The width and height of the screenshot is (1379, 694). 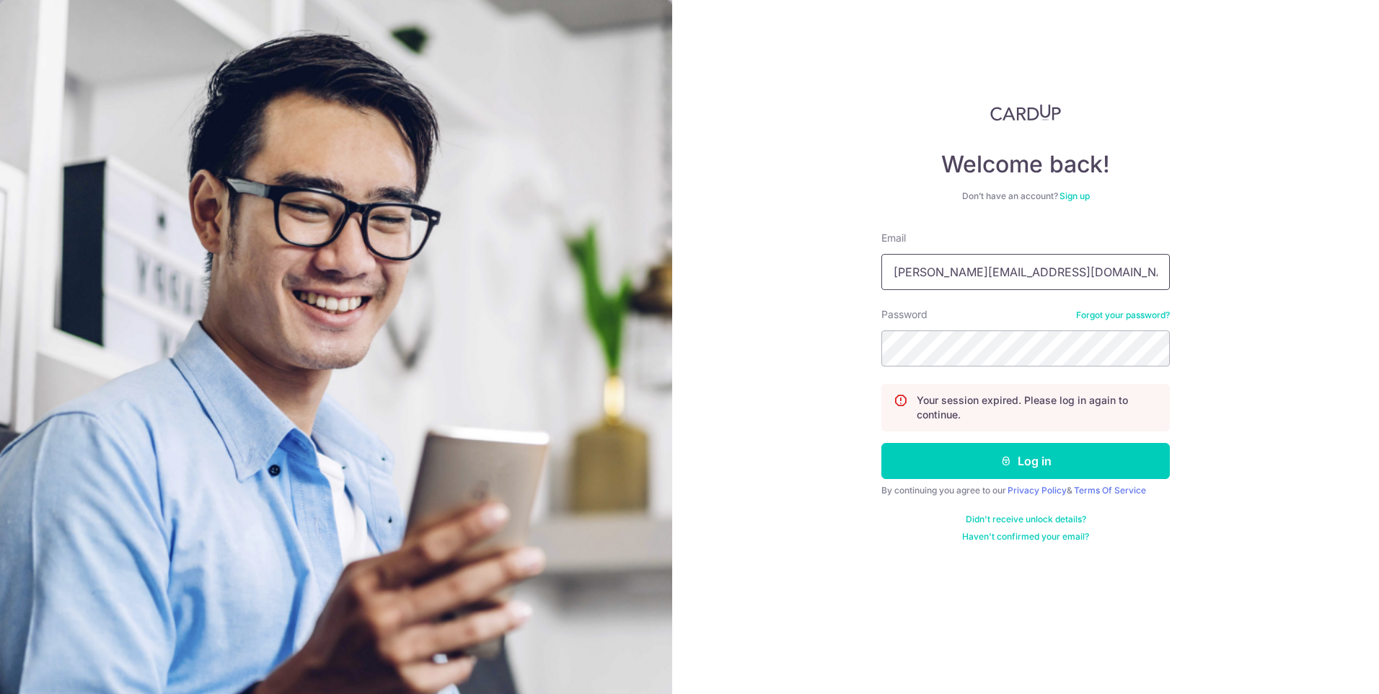 I want to click on a: Didn't receive unlock details?, so click(x=1026, y=519).